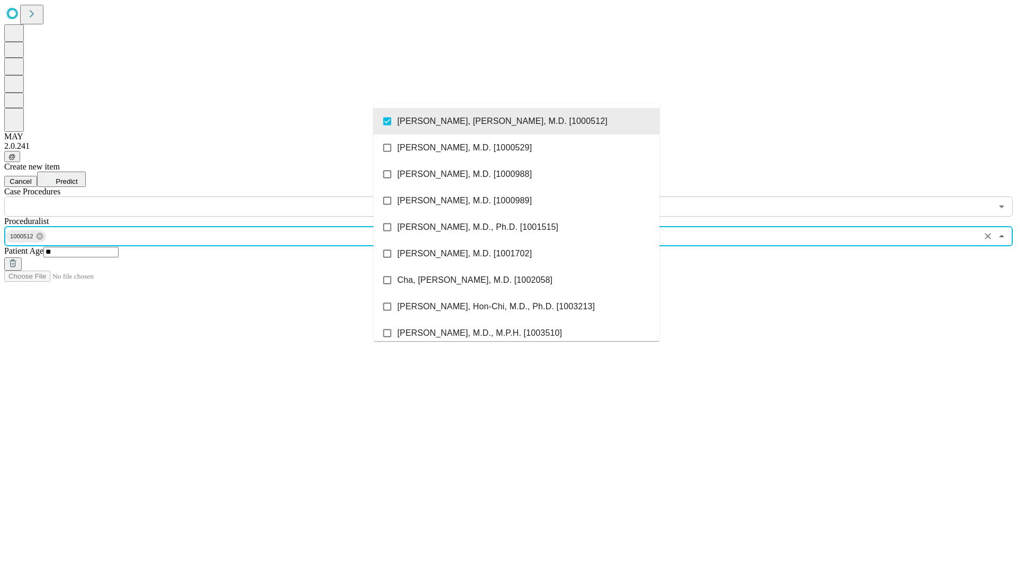 The image size is (1017, 572). What do you see at coordinates (26, 236) in the screenshot?
I see `div: 1000512` at bounding box center [26, 236].